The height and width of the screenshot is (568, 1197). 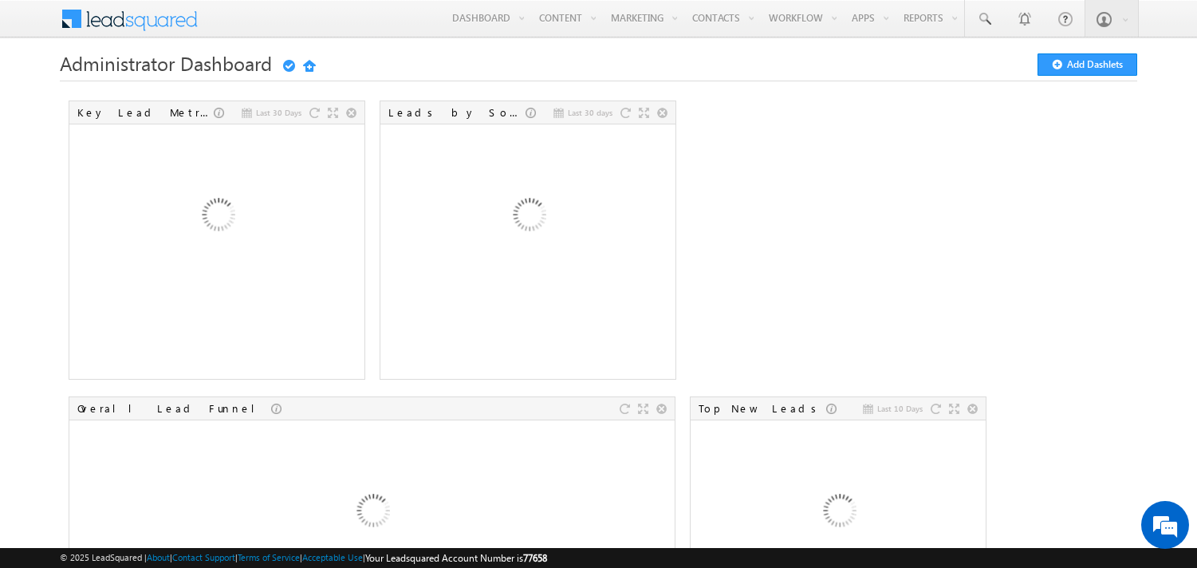 I want to click on div: Leads by Sources, so click(x=457, y=112).